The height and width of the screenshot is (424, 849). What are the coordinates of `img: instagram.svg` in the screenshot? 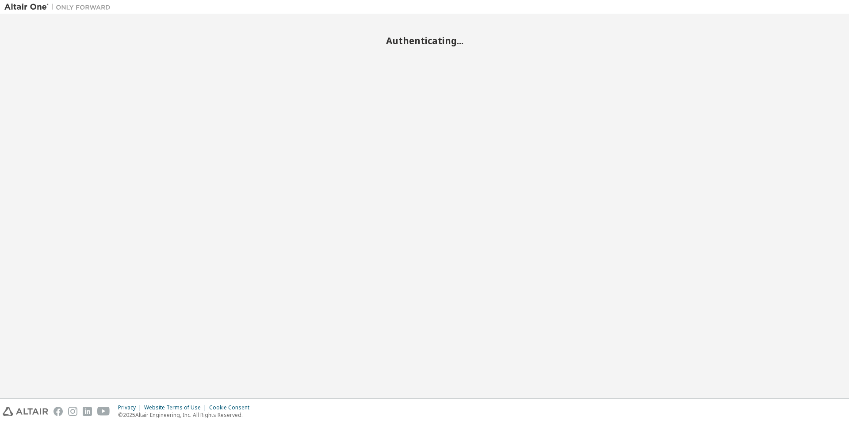 It's located at (73, 411).